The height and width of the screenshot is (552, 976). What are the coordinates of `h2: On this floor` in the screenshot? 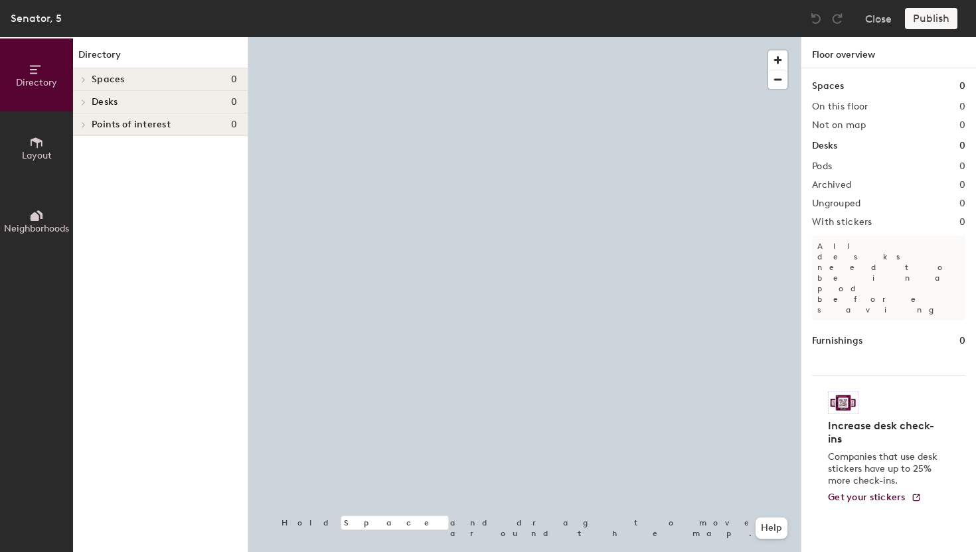 It's located at (840, 107).